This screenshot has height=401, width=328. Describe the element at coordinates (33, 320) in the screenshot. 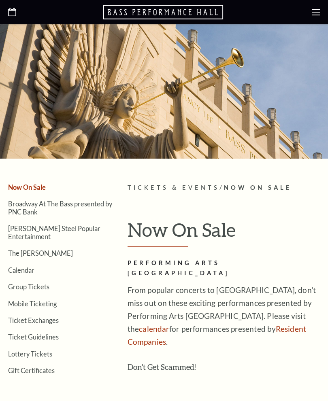

I see `a: Ticket Exchanges` at that location.